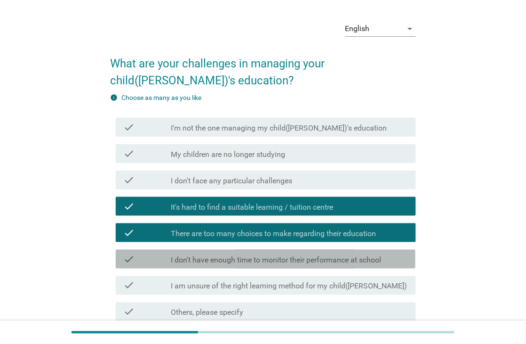 This screenshot has height=344, width=526. Describe the element at coordinates (232, 181) in the screenshot. I see `label: I don't face any particular challenges` at that location.